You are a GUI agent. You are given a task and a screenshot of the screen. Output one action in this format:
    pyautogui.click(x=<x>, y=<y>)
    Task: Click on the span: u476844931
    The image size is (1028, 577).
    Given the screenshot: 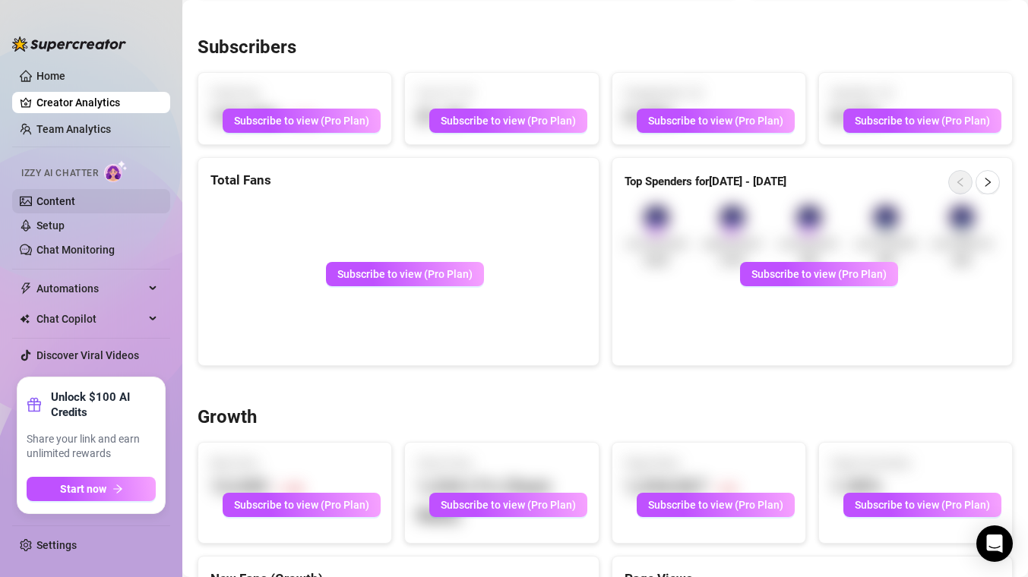 What is the action you would take?
    pyautogui.click(x=809, y=244)
    